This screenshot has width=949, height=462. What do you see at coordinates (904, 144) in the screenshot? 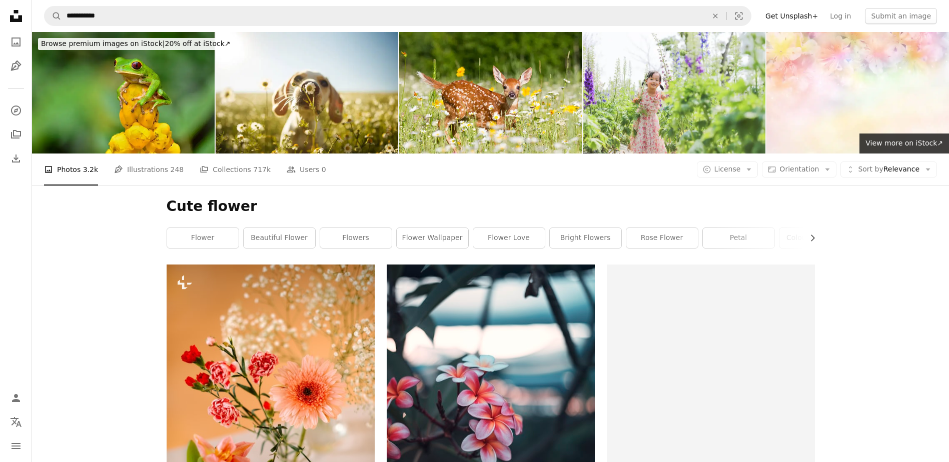
I see `a: View more on iStock↗` at bounding box center [904, 144].